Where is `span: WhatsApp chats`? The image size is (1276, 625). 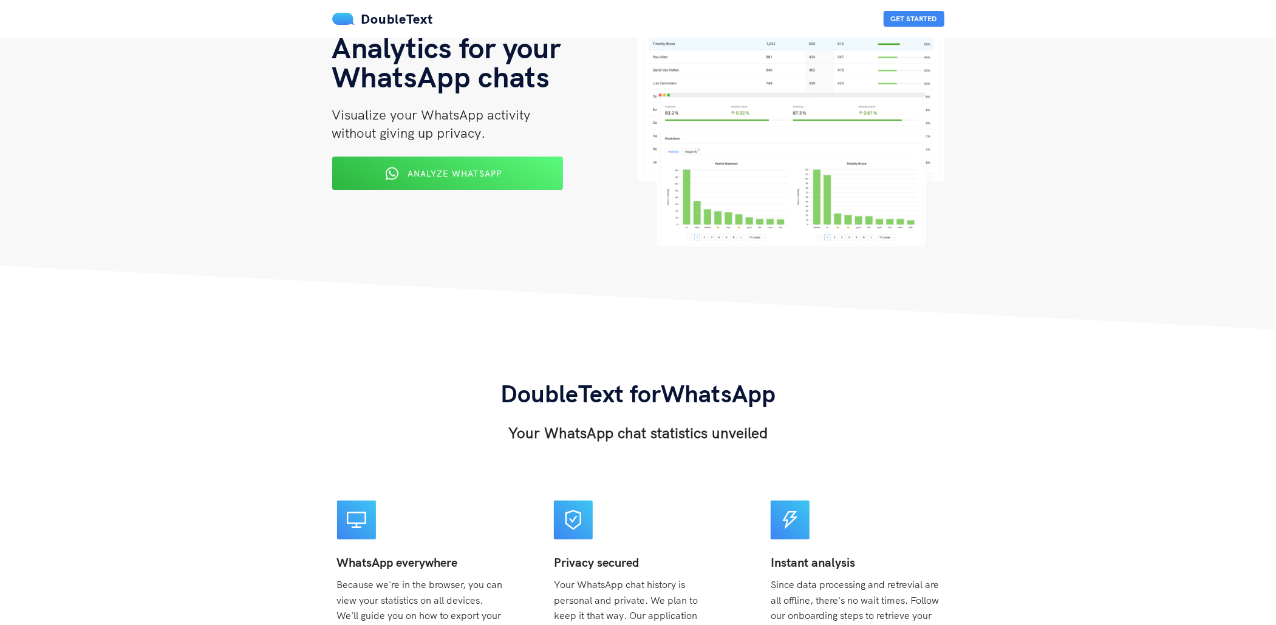
span: WhatsApp chats is located at coordinates (441, 77).